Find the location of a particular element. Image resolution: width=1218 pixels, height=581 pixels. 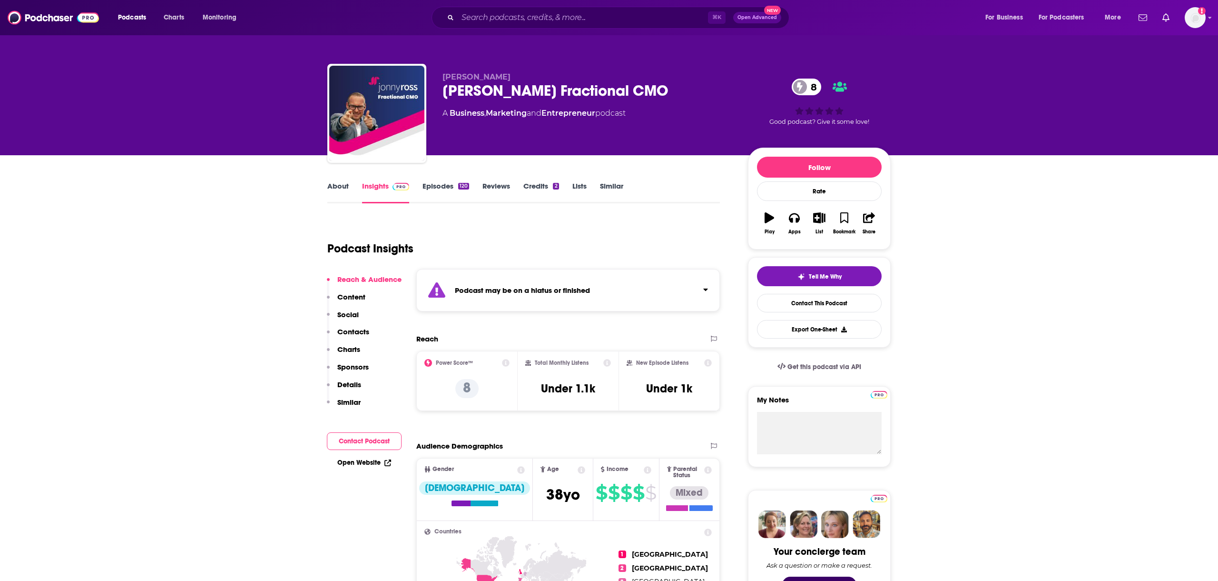

button: Details is located at coordinates (344, 388).